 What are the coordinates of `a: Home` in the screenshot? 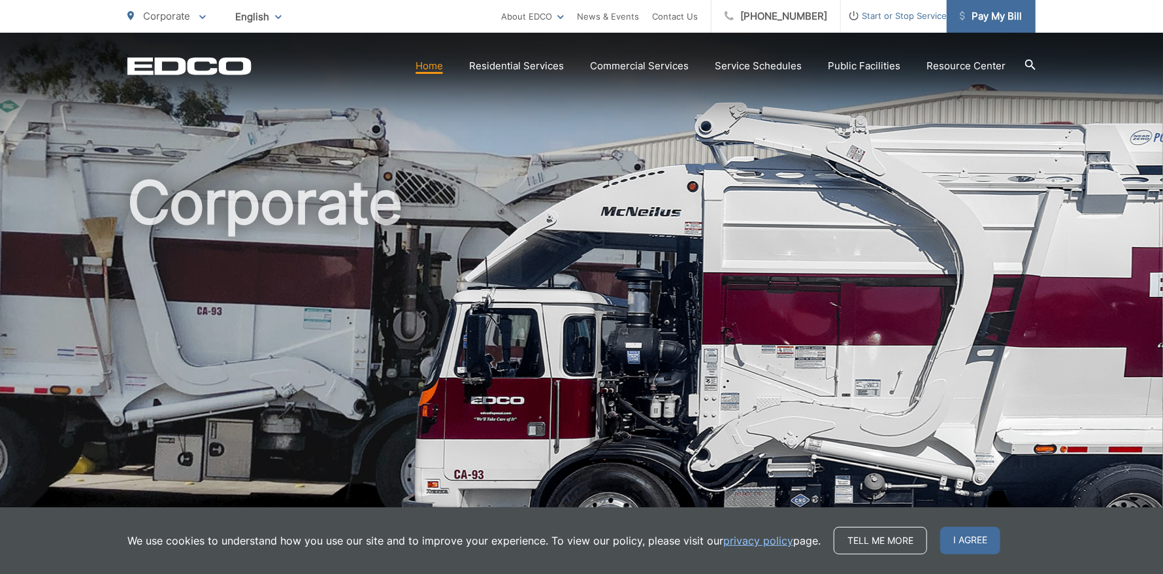 It's located at (429, 66).